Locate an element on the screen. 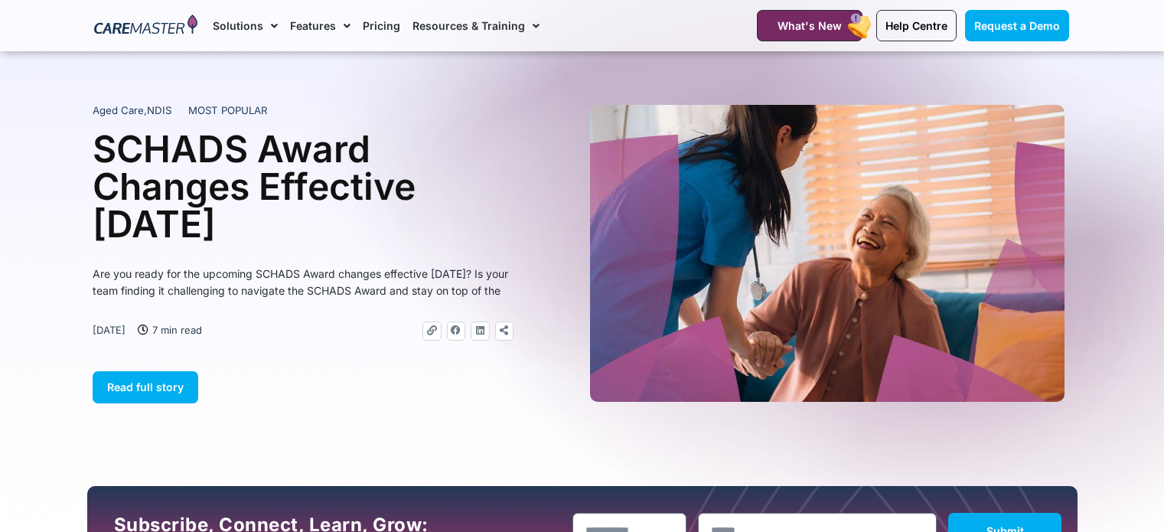 The height and width of the screenshot is (532, 1164). img: A heartwarming moment where a support worker in a blue uniform, with a stethoscope draped over he... is located at coordinates (827, 253).